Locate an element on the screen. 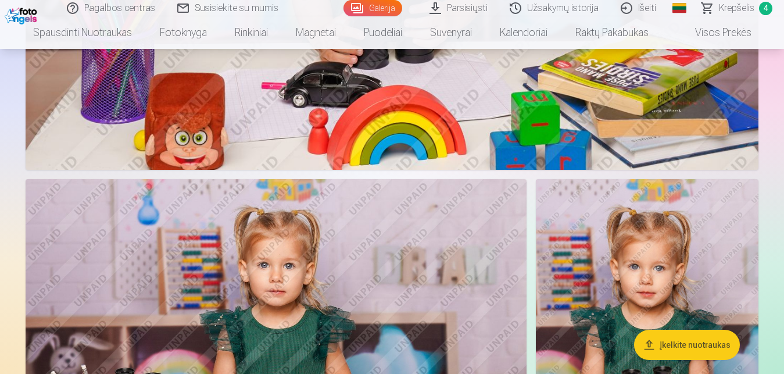  a: Puodeliai is located at coordinates (383, 33).